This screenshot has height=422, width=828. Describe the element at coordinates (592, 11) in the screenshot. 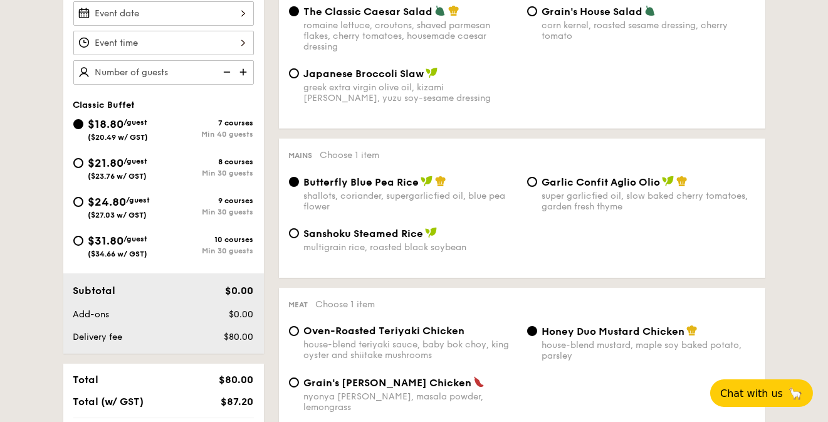

I see `span: Grain's House Salad` at that location.